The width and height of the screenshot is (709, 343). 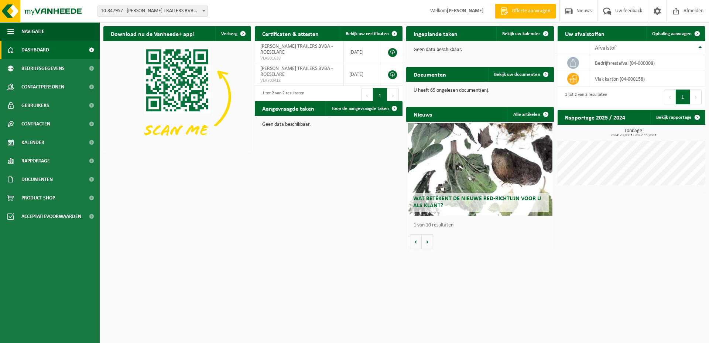 What do you see at coordinates (423, 114) in the screenshot?
I see `h2: Nieuws` at bounding box center [423, 114].